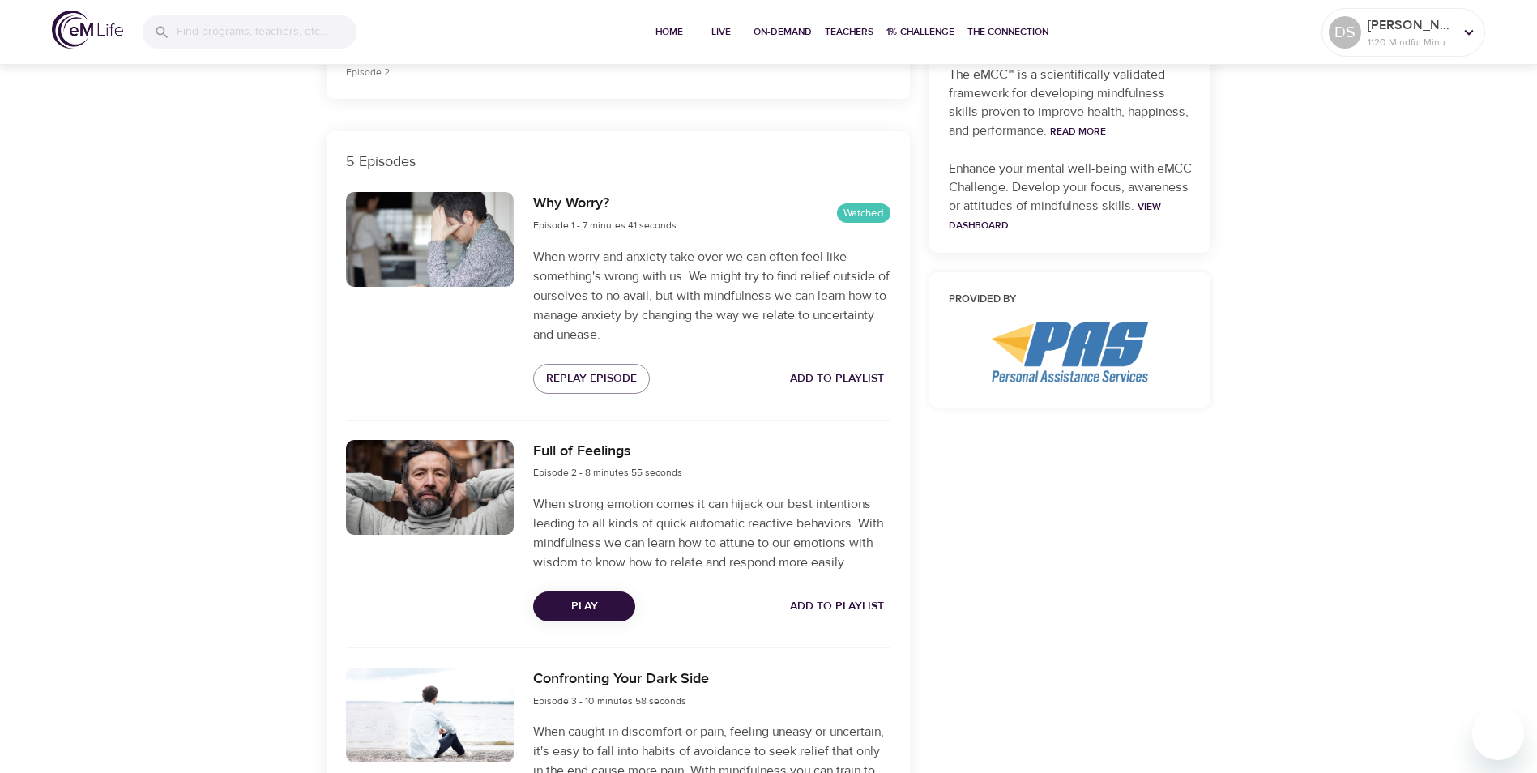 The image size is (1537, 773). Describe the element at coordinates (548, 72) in the screenshot. I see `p: Episode 2` at that location.